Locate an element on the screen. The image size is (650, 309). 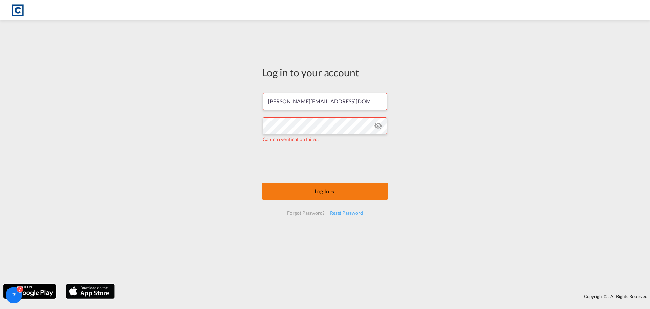
button: LOGIN is located at coordinates (325, 191).